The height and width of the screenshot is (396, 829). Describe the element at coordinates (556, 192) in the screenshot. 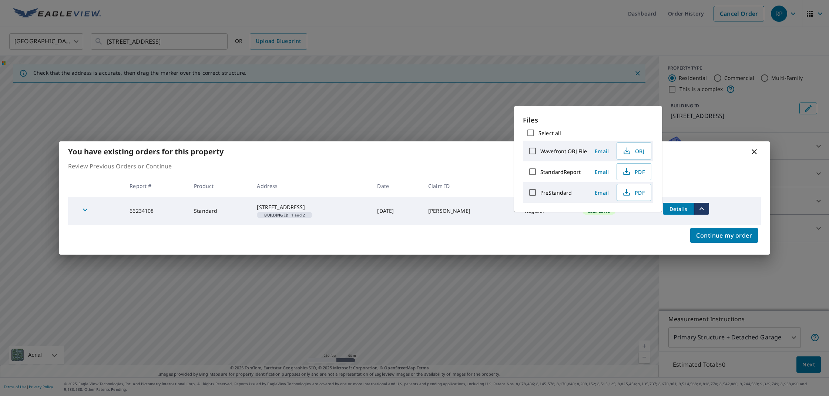

I see `label: PreStandard` at that location.